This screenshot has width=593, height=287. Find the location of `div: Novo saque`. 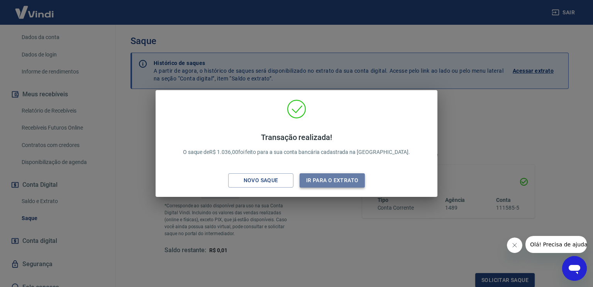

div: Novo saque is located at coordinates (261, 180).